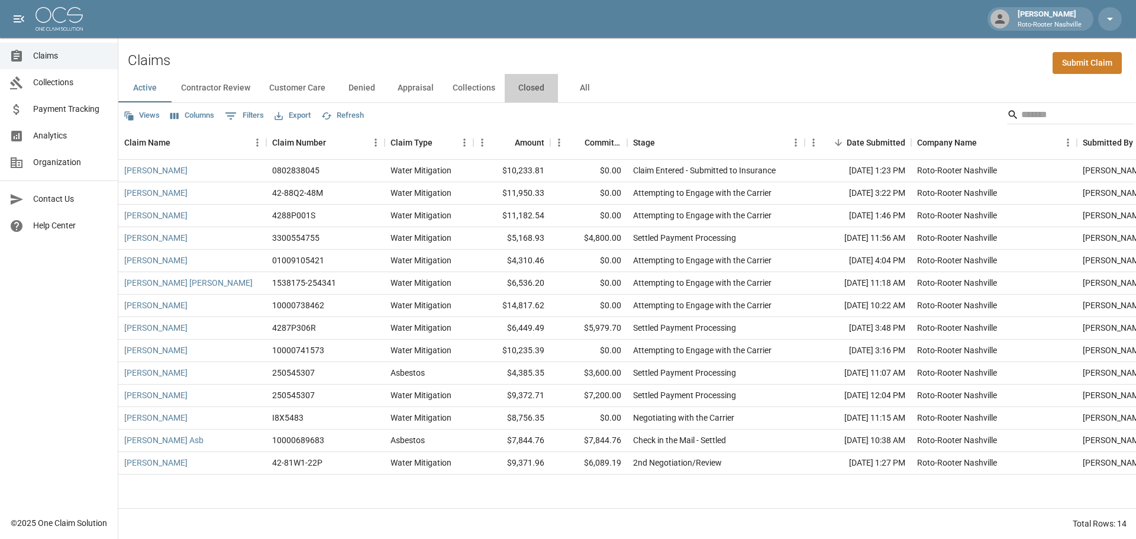  What do you see at coordinates (297, 463) in the screenshot?
I see `div: 42-81W1-22P` at bounding box center [297, 463].